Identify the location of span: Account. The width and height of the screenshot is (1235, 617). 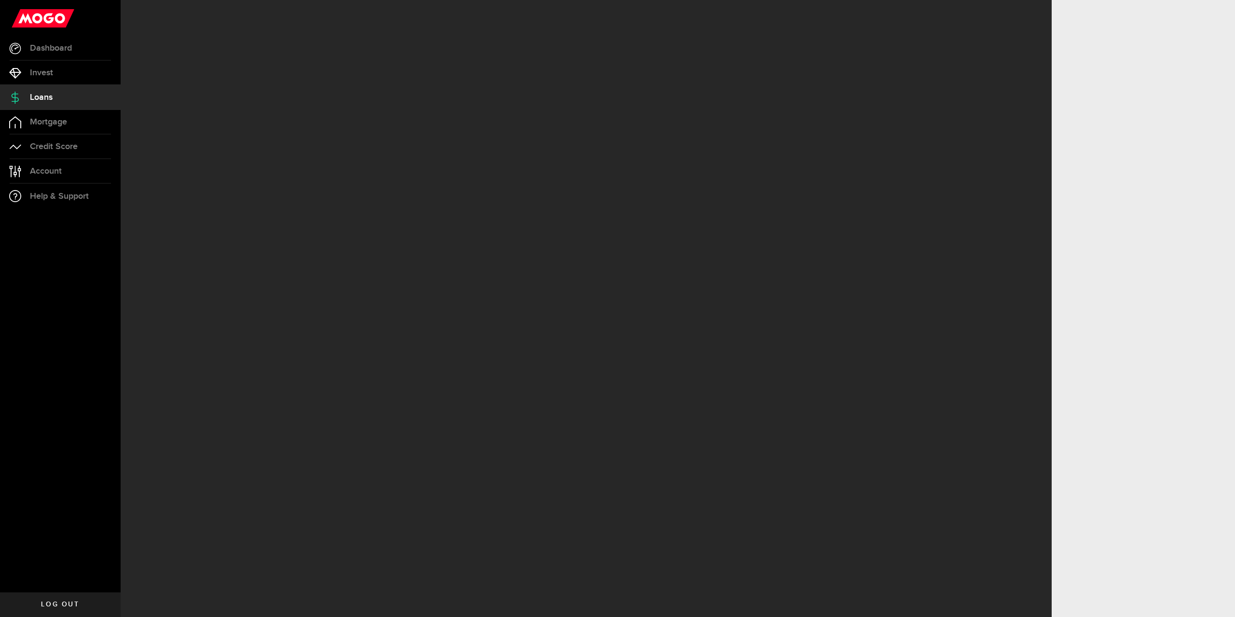
(46, 171).